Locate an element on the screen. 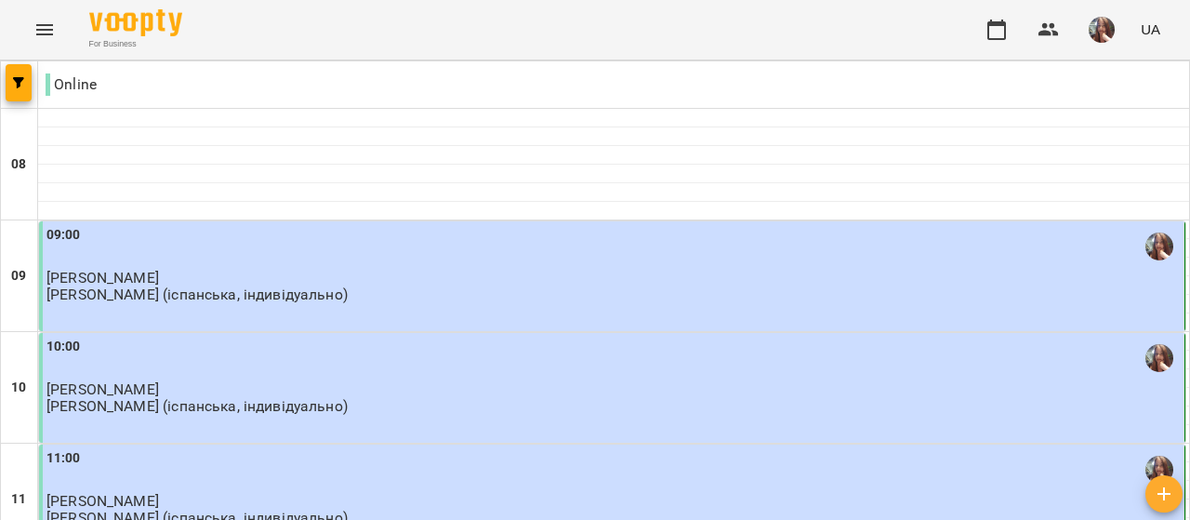 Image resolution: width=1190 pixels, height=520 pixels. img: Voopty Logo is located at coordinates (136, 22).